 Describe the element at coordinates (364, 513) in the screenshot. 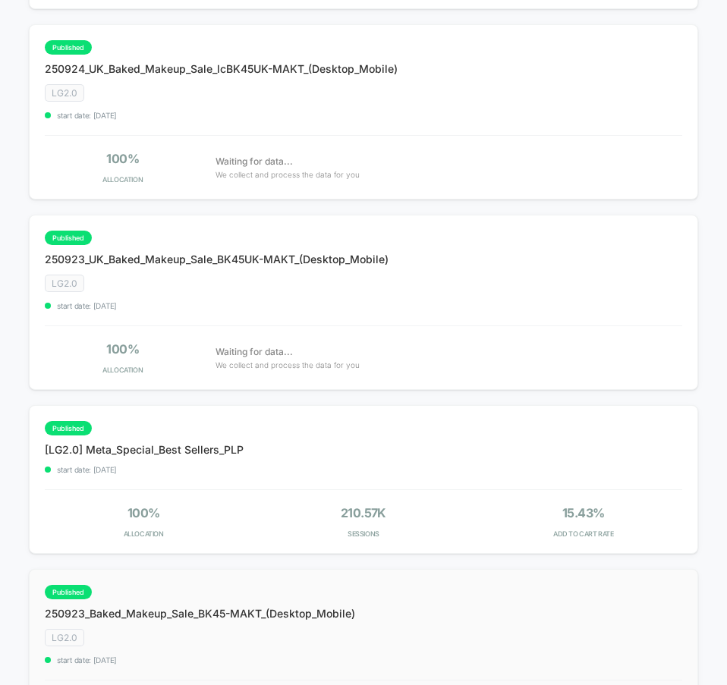

I see `span: 210.57k` at that location.